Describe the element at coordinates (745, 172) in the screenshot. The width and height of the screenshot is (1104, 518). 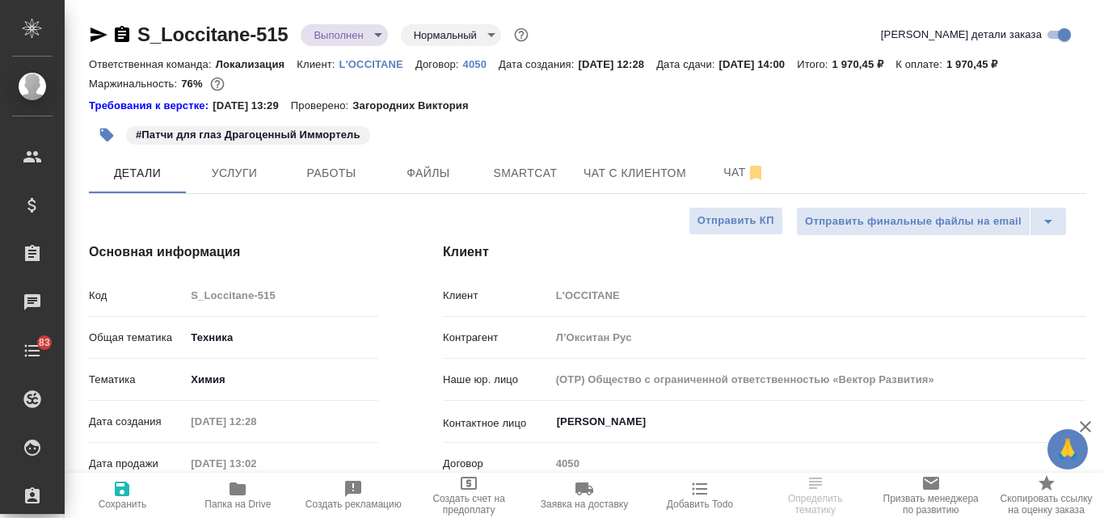
I see `span: Чат` at that location.